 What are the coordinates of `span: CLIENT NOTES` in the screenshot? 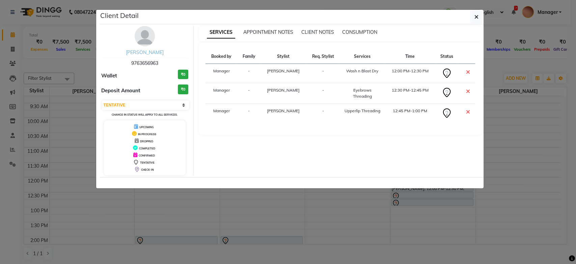 It's located at (318, 32).